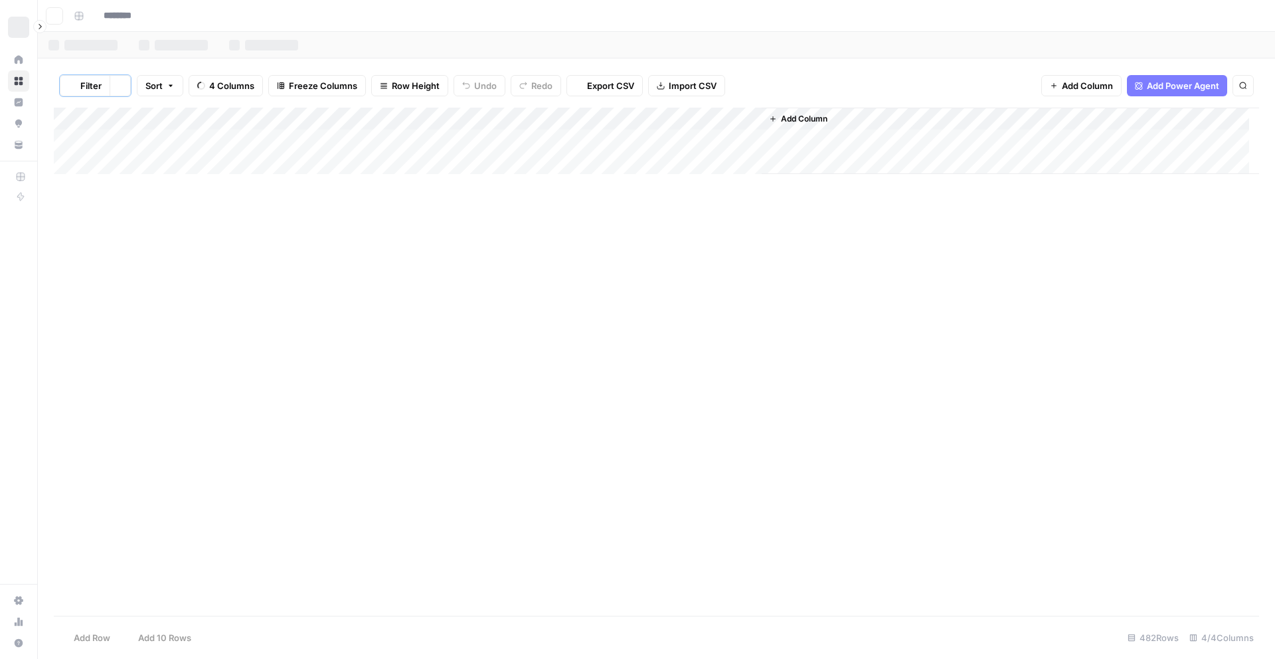 Image resolution: width=1275 pixels, height=659 pixels. What do you see at coordinates (19, 145) in the screenshot?
I see `a: Your Data` at bounding box center [19, 145].